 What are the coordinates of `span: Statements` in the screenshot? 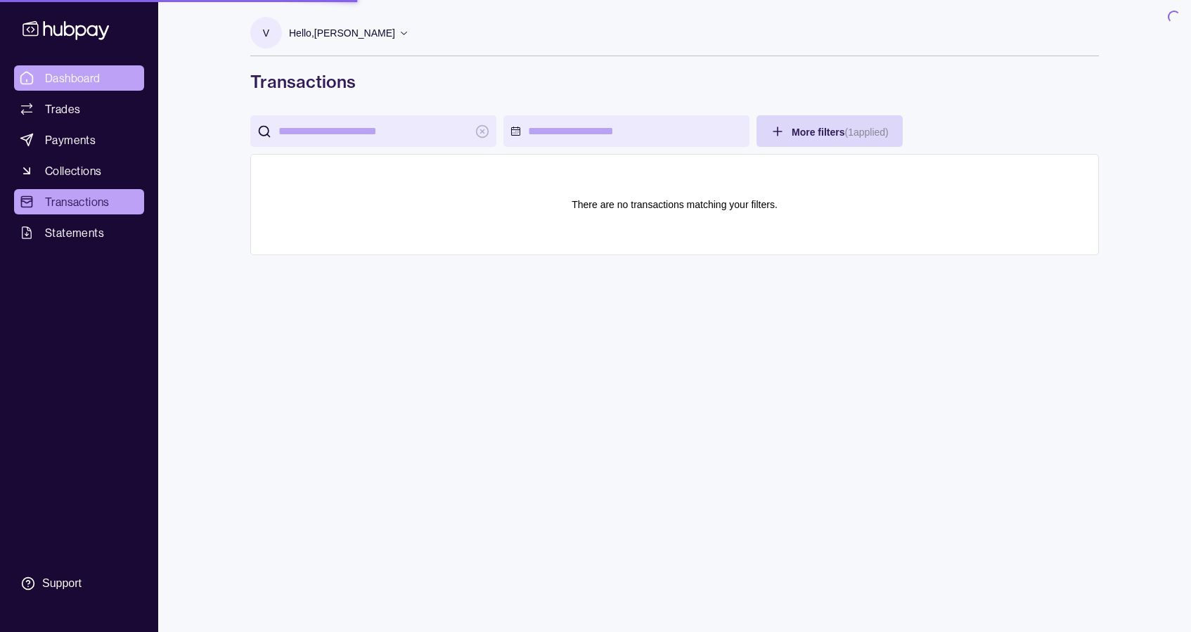 It's located at (75, 233).